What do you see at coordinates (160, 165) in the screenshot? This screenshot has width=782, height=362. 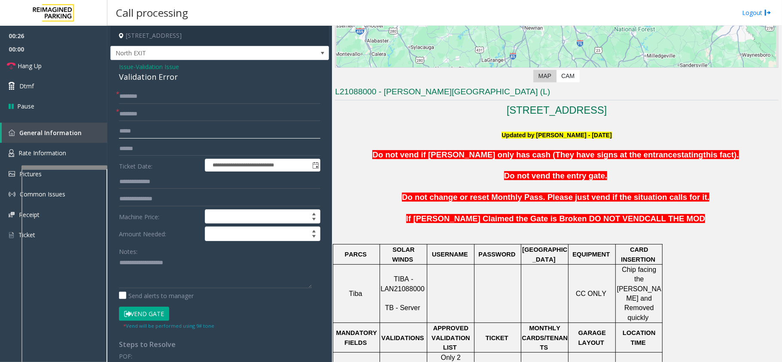 I see `label: Ticket Date:` at bounding box center [160, 165].